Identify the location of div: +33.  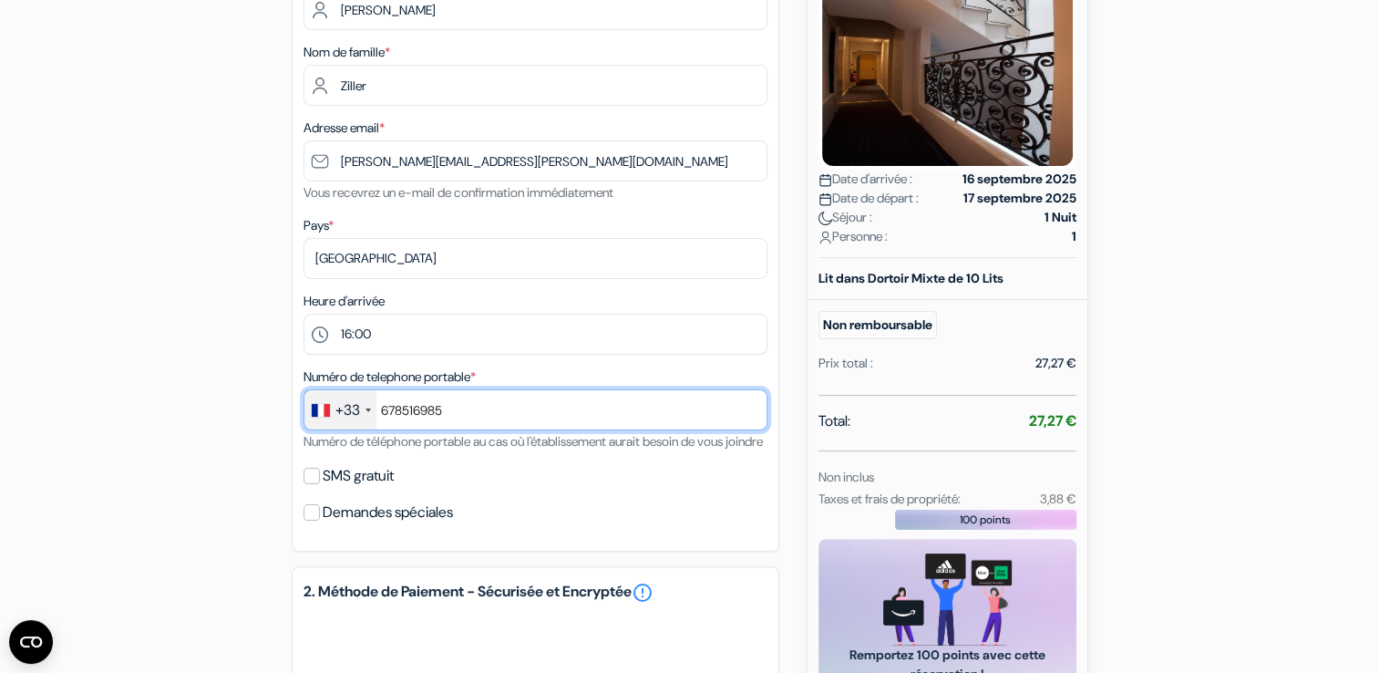
(347, 410).